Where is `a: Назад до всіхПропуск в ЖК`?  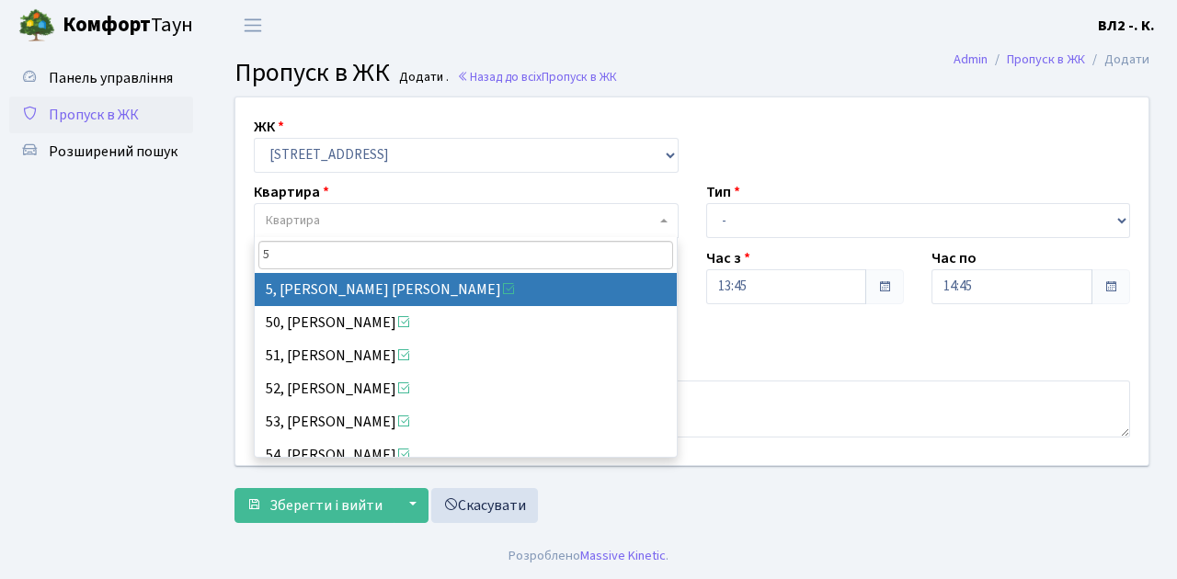
a: Назад до всіхПропуск в ЖК is located at coordinates (537, 76).